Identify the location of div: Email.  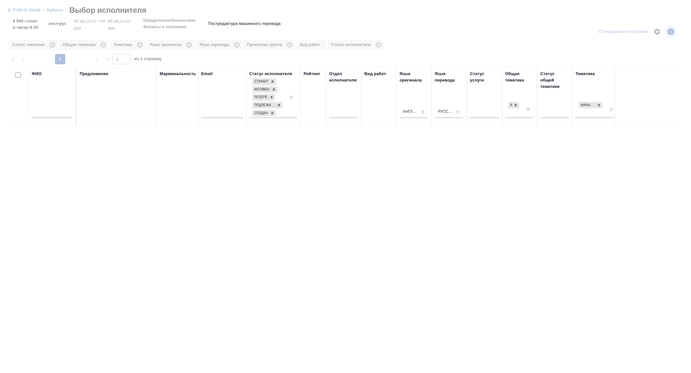
(207, 74).